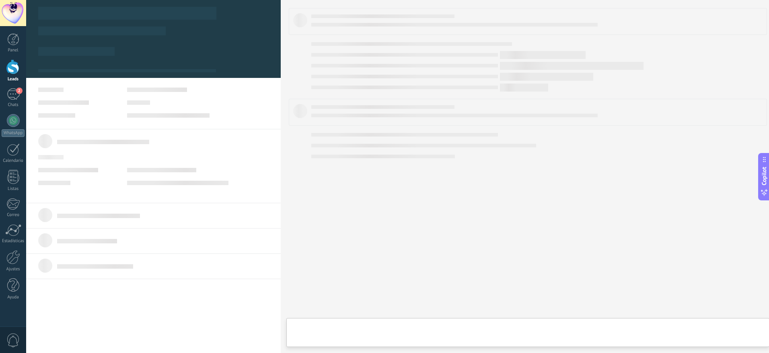 This screenshot has width=769, height=353. Describe the element at coordinates (13, 133) in the screenshot. I see `div: WhatsApp` at that location.